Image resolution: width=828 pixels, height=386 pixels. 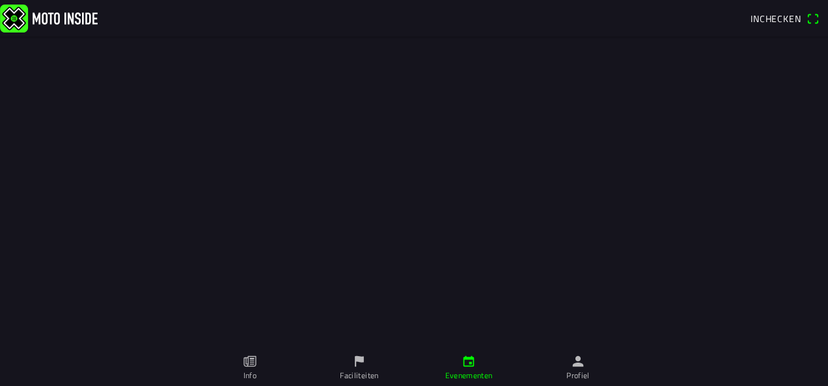 I want to click on ion-icon: paper, so click(x=250, y=362).